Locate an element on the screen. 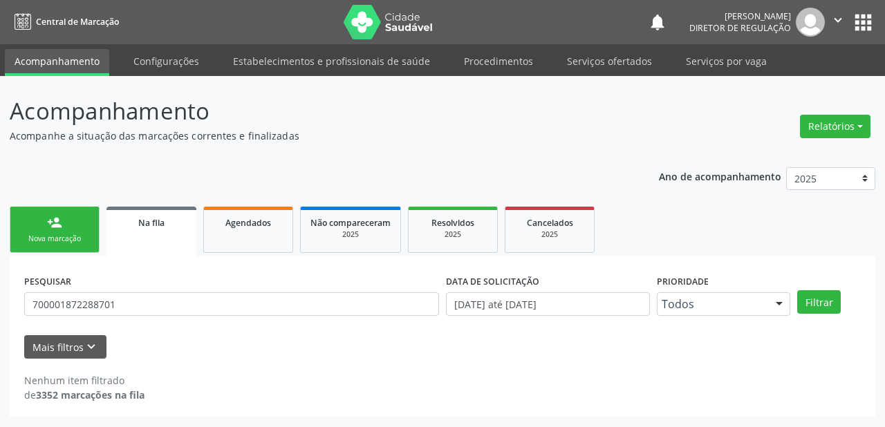  span: Central de Marcação is located at coordinates (77, 21).